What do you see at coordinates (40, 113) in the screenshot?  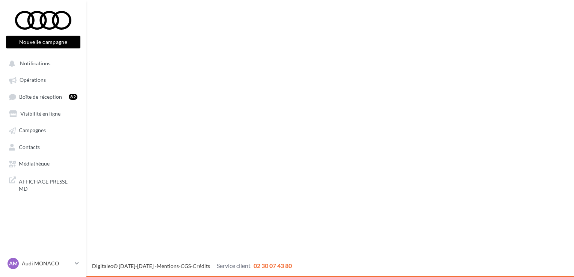 I see `span: Visibilité en ligne` at bounding box center [40, 113].